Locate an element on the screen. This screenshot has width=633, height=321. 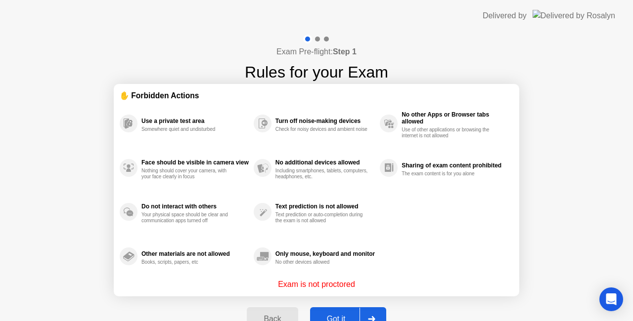
div: Only mouse, keyboard and monitor is located at coordinates (325, 254).